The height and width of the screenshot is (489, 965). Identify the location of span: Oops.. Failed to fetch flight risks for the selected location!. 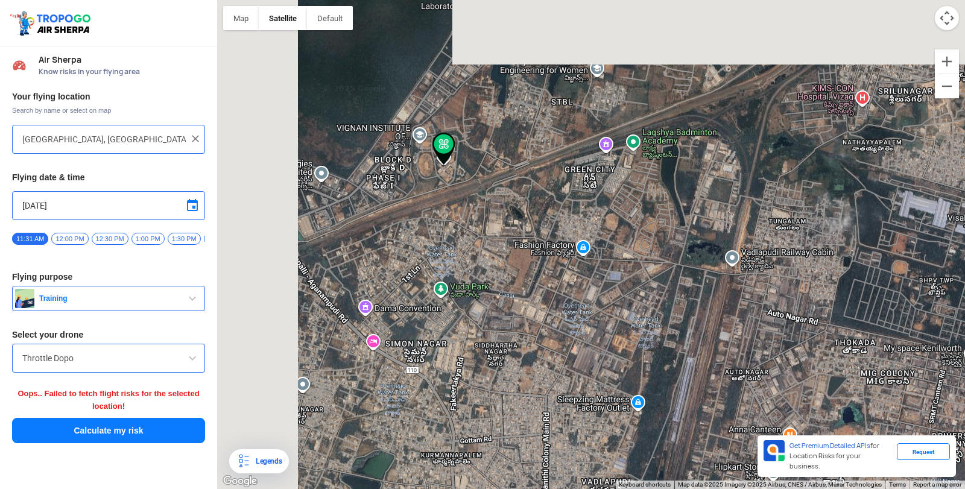
(108, 400).